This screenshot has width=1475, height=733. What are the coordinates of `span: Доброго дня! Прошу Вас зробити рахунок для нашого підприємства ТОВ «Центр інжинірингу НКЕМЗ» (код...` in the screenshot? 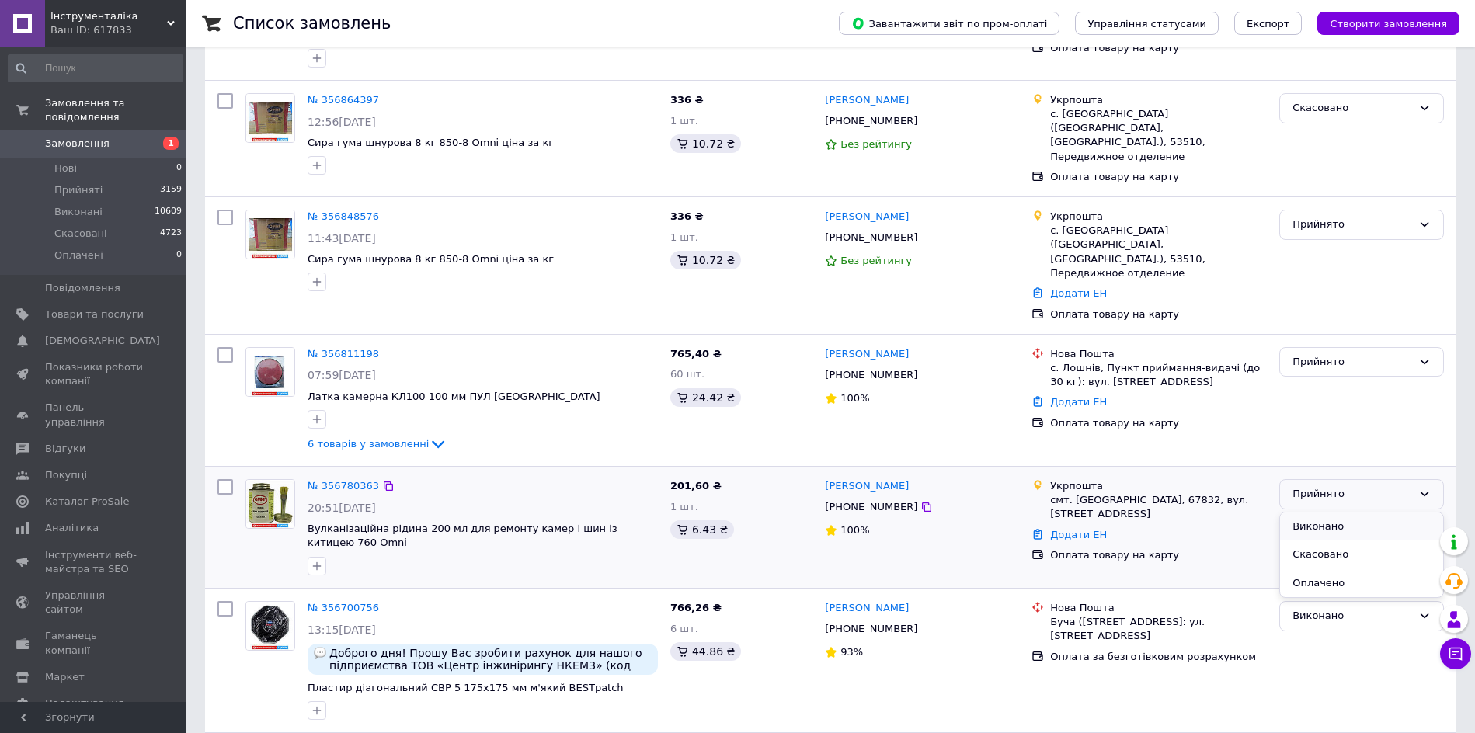 It's located at (490, 660).